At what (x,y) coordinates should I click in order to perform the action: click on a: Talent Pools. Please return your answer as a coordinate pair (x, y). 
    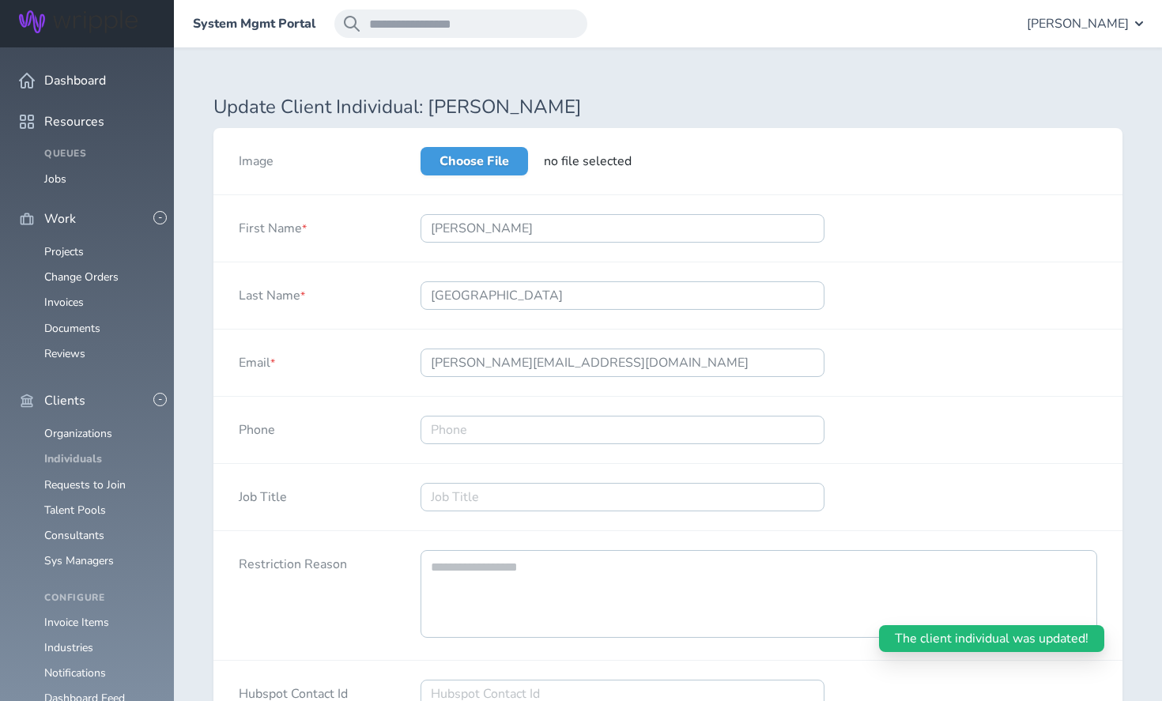
    Looking at the image, I should click on (75, 510).